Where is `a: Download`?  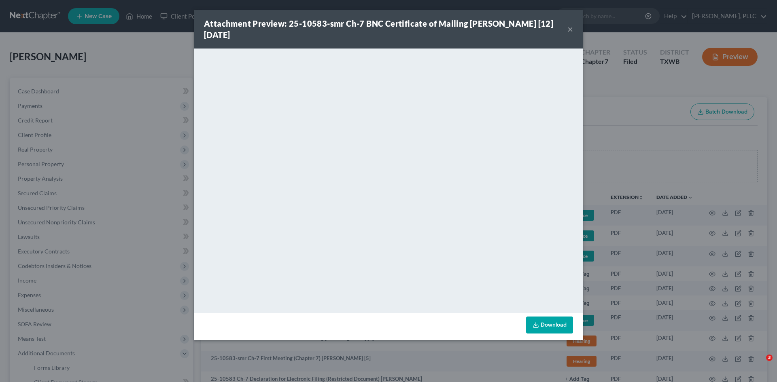 a: Download is located at coordinates (549, 325).